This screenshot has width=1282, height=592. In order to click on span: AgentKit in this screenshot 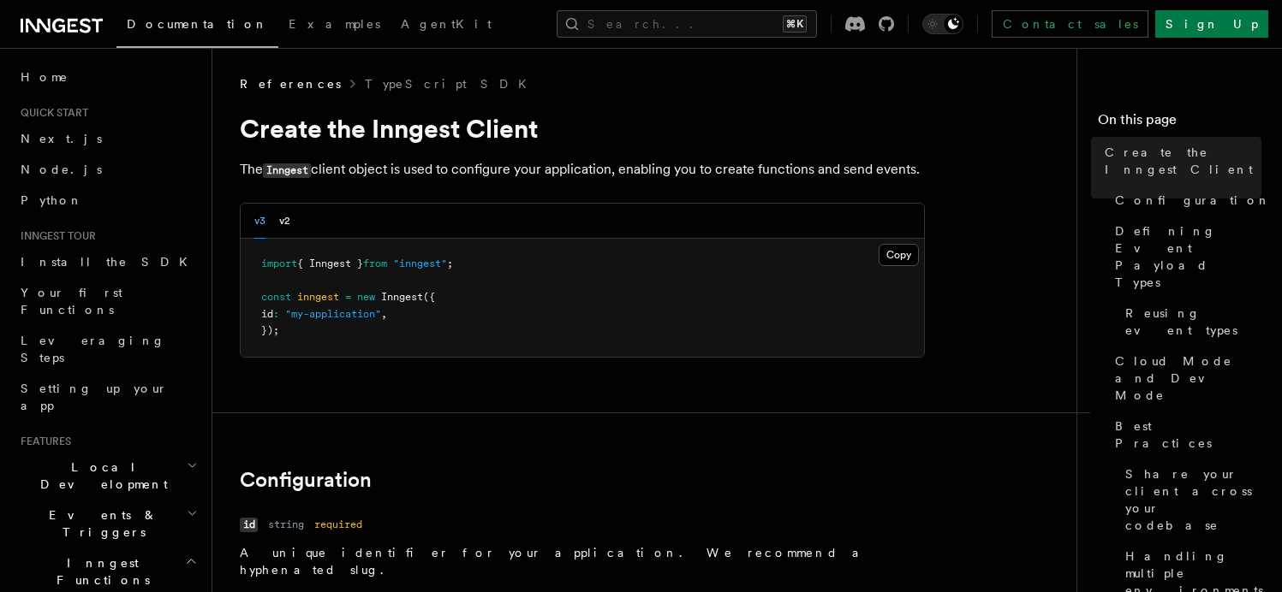, I will do `click(446, 24)`.